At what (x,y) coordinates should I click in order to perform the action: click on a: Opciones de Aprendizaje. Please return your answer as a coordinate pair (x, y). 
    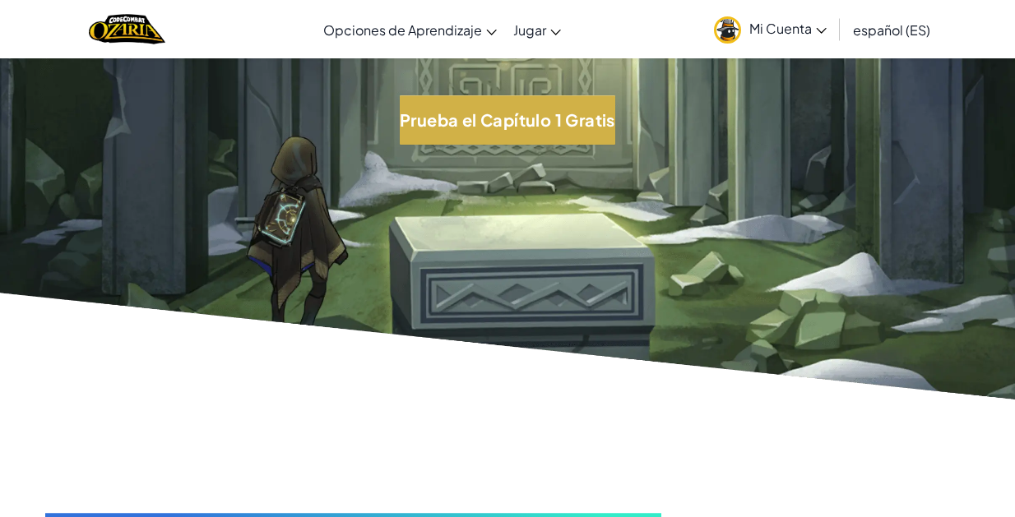
    Looking at the image, I should click on (410, 30).